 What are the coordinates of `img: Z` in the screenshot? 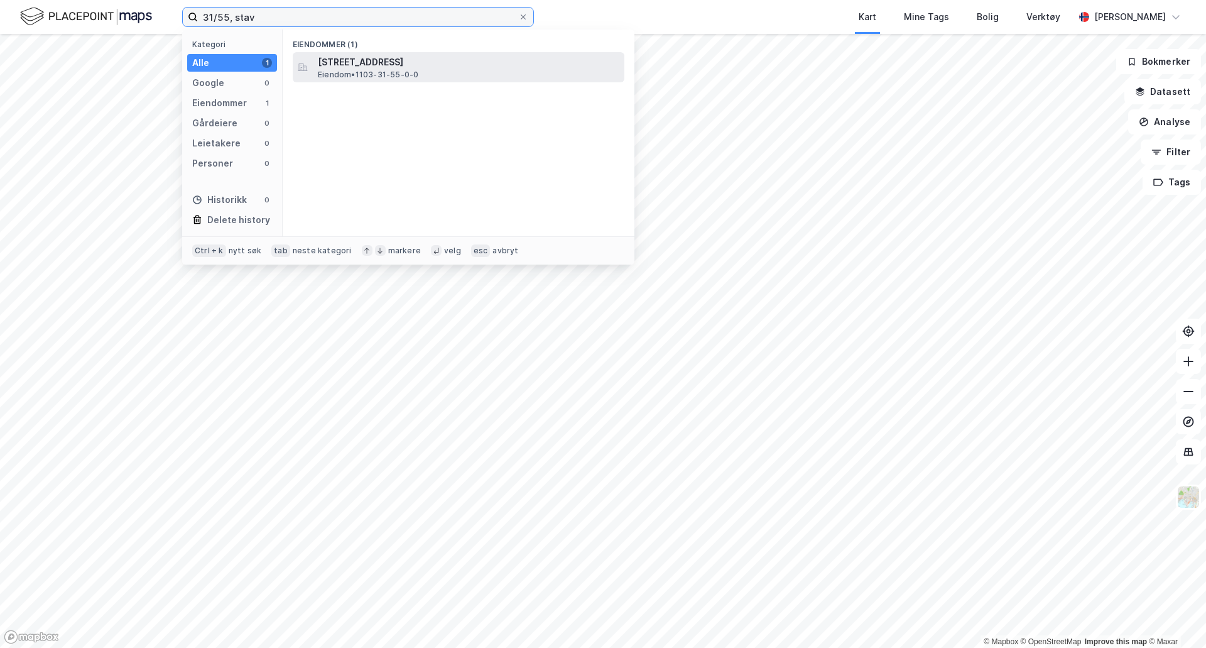 It's located at (1189, 497).